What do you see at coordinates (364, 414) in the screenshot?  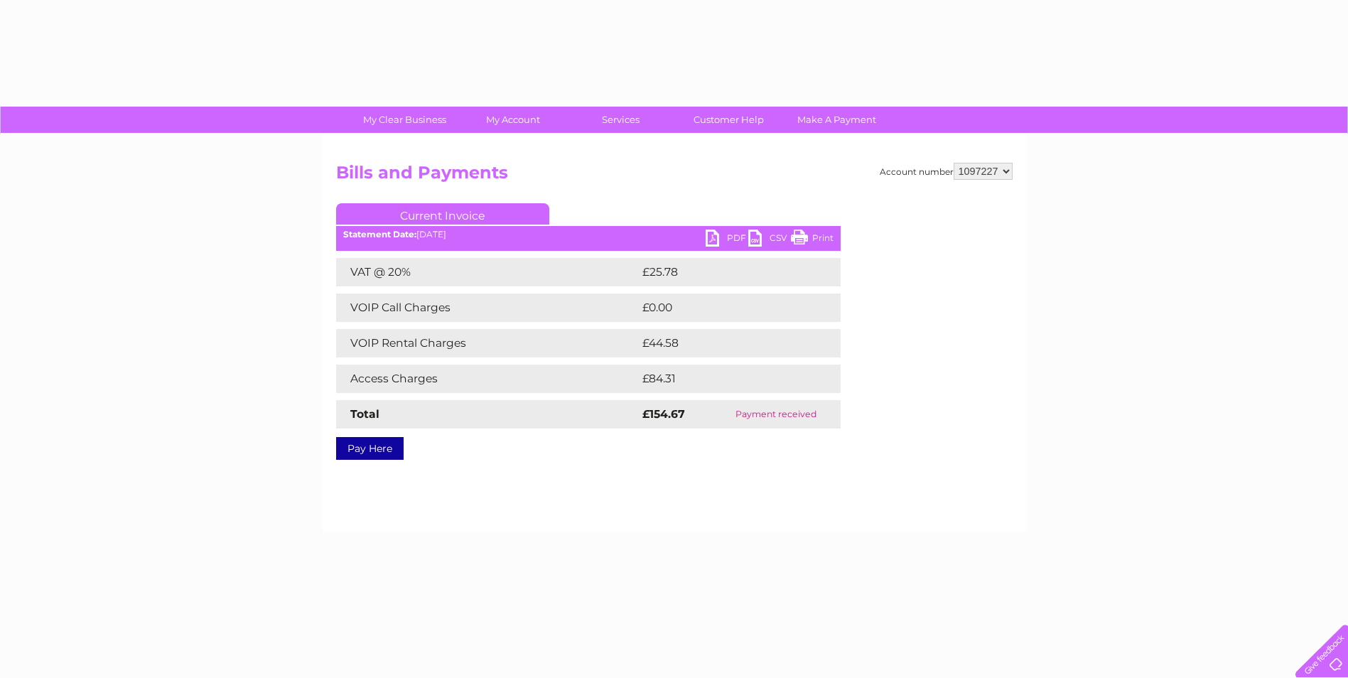 I see `strong: Total` at bounding box center [364, 414].